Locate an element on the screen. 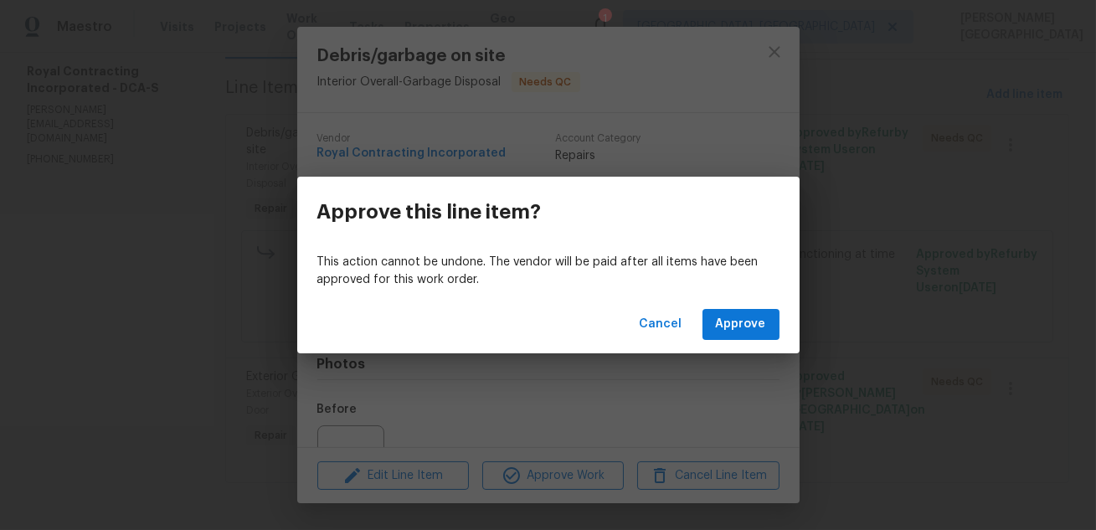  p: This action cannot be undone. The vendor will be paid after all items have been approved for this... is located at coordinates (548, 271).